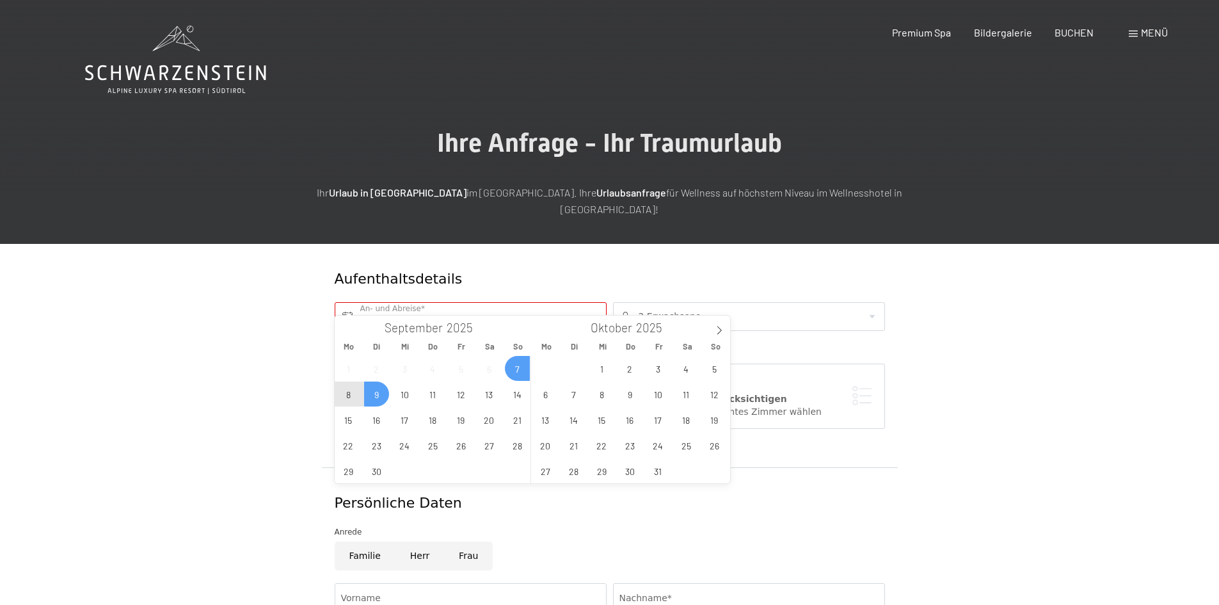 The height and width of the screenshot is (605, 1219). Describe the element at coordinates (517, 419) in the screenshot. I see `span: September 21, 2025` at that location.